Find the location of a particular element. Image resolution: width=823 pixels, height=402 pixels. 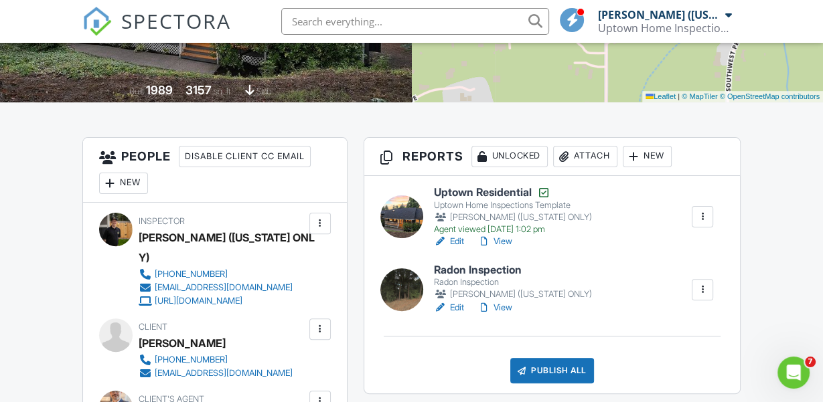

div: Radon Inspection is located at coordinates (513, 283).